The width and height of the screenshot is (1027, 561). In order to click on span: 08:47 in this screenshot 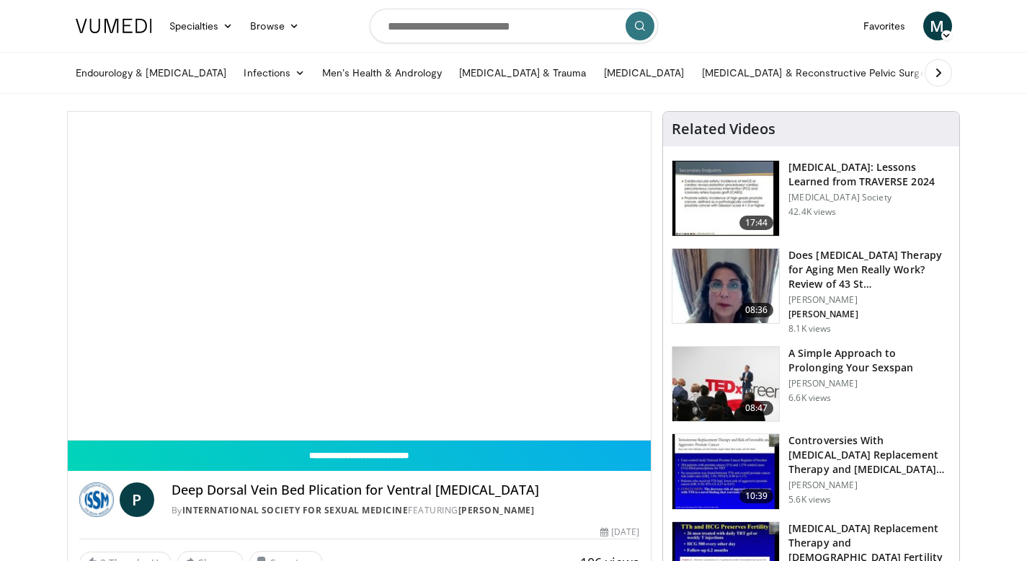, I will do `click(757, 408)`.